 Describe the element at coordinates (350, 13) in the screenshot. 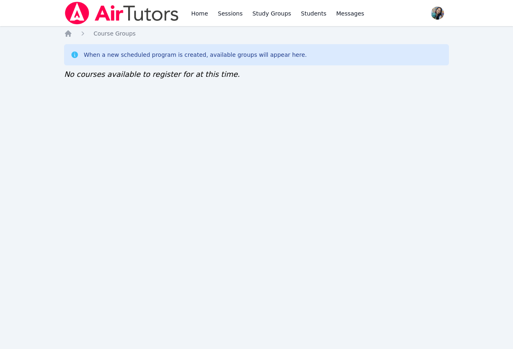

I see `span: Messages` at that location.